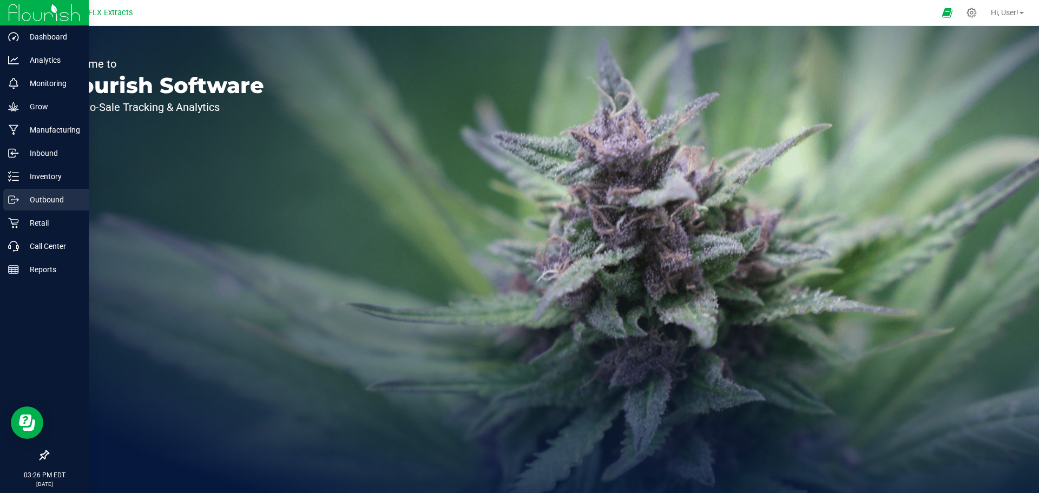  What do you see at coordinates (14, 83) in the screenshot?
I see `inline-svg: Monitoring` at bounding box center [14, 83].